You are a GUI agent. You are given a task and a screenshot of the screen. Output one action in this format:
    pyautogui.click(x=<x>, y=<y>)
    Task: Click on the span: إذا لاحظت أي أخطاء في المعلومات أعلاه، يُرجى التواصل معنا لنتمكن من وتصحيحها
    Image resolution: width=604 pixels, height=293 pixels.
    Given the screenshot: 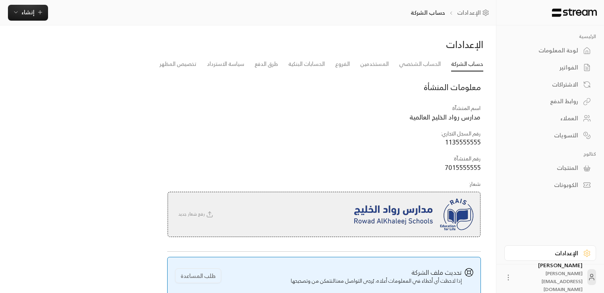 What is the action you would take?
    pyautogui.click(x=376, y=277)
    